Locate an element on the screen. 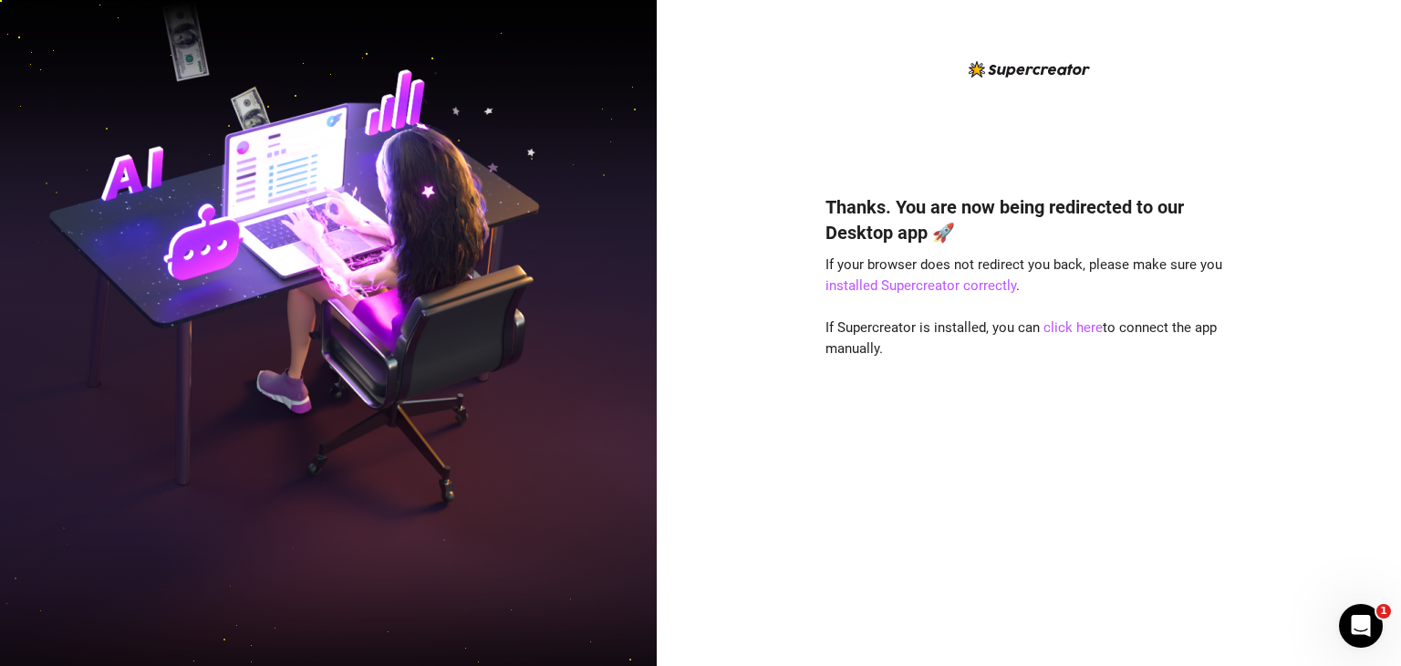  span: 1 is located at coordinates (1384, 611).